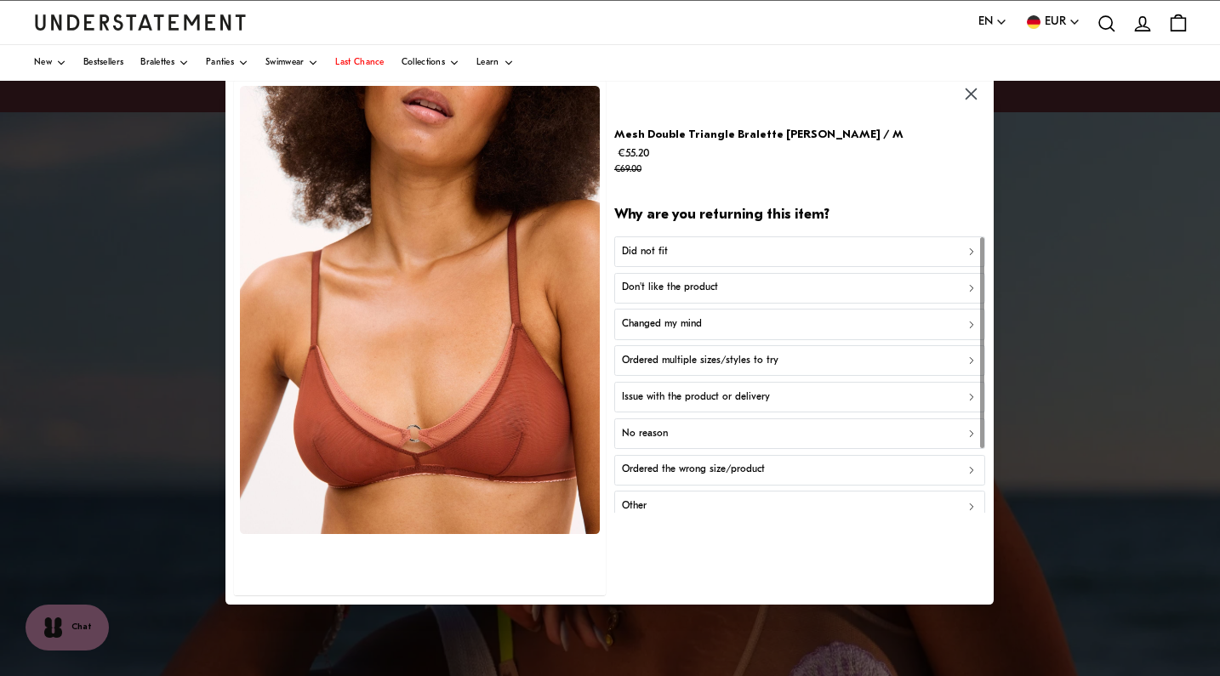 This screenshot has height=676, width=1220. What do you see at coordinates (634, 506) in the screenshot?
I see `p: Other` at bounding box center [634, 506].